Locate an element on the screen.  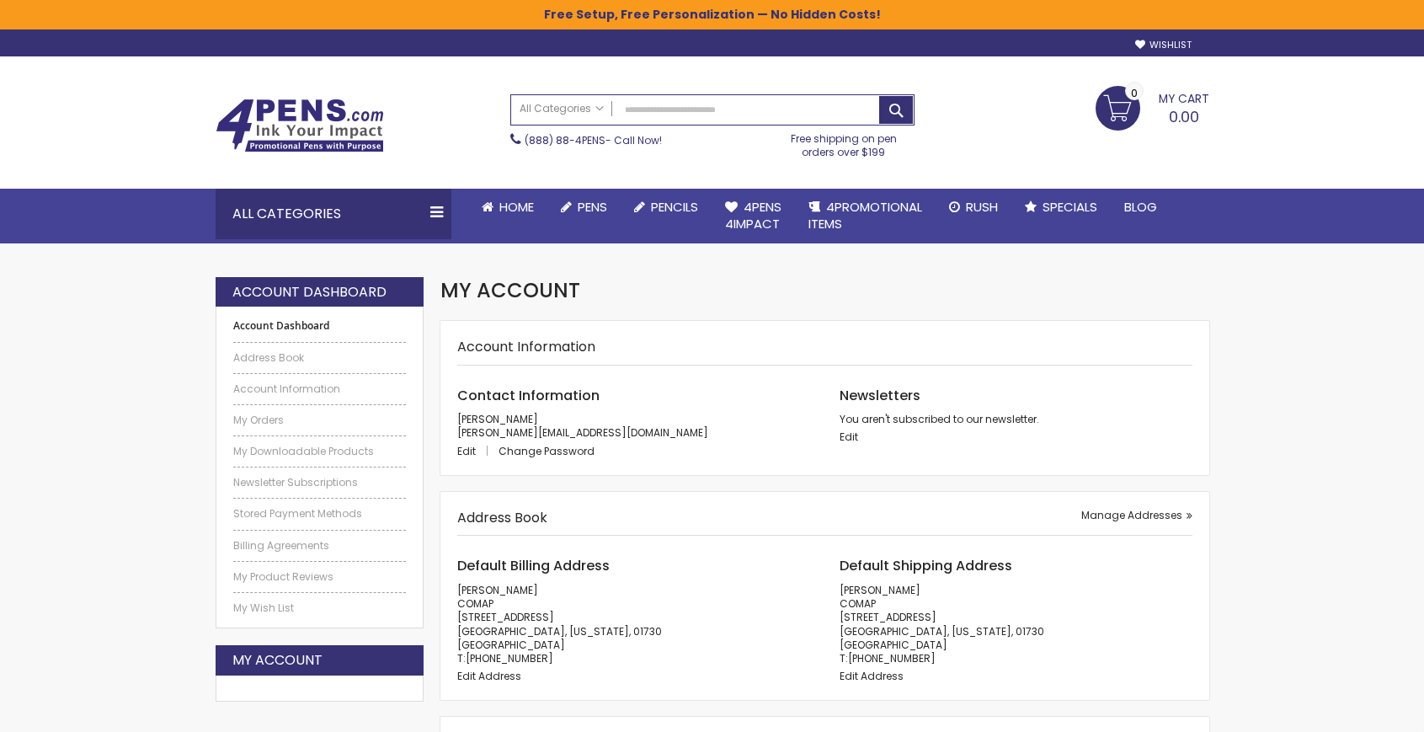
strong: My Account is located at coordinates (277, 660).